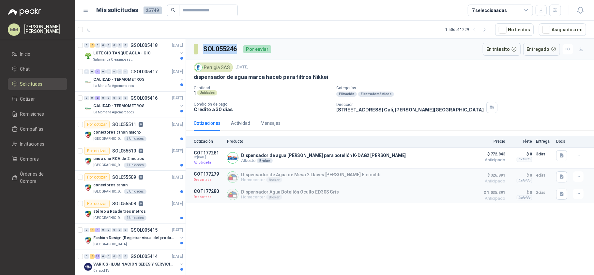 The image size is (594, 275). What do you see at coordinates (524, 160) in the screenshot?
I see `div: Incluido` at bounding box center [524, 160].